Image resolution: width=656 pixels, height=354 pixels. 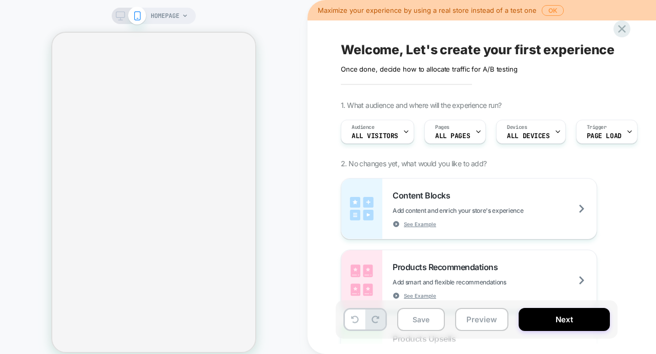 I want to click on span: Page Load, so click(x=604, y=136).